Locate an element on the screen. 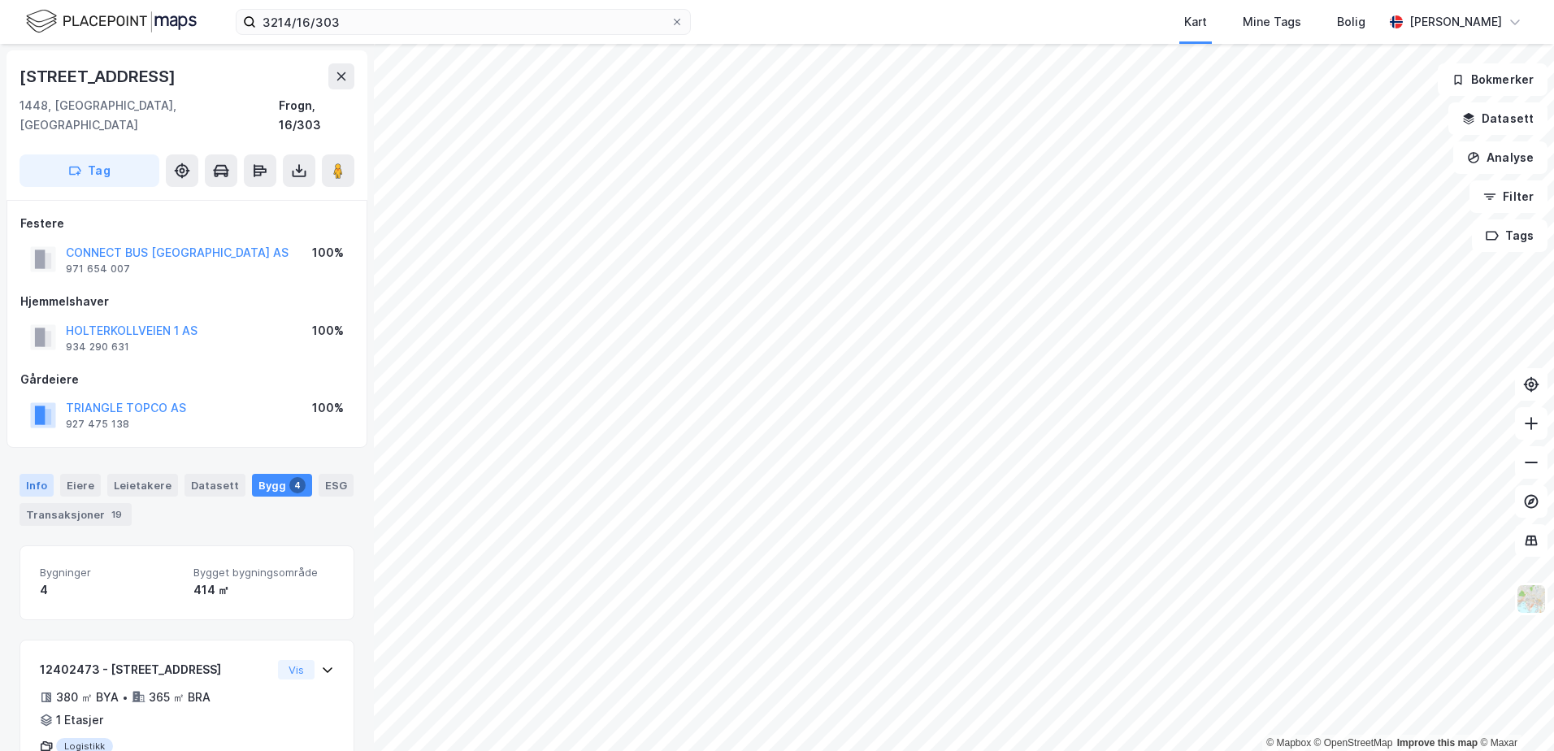 This screenshot has height=751, width=1554. span: Bygget bygningsområde is located at coordinates (263, 572).